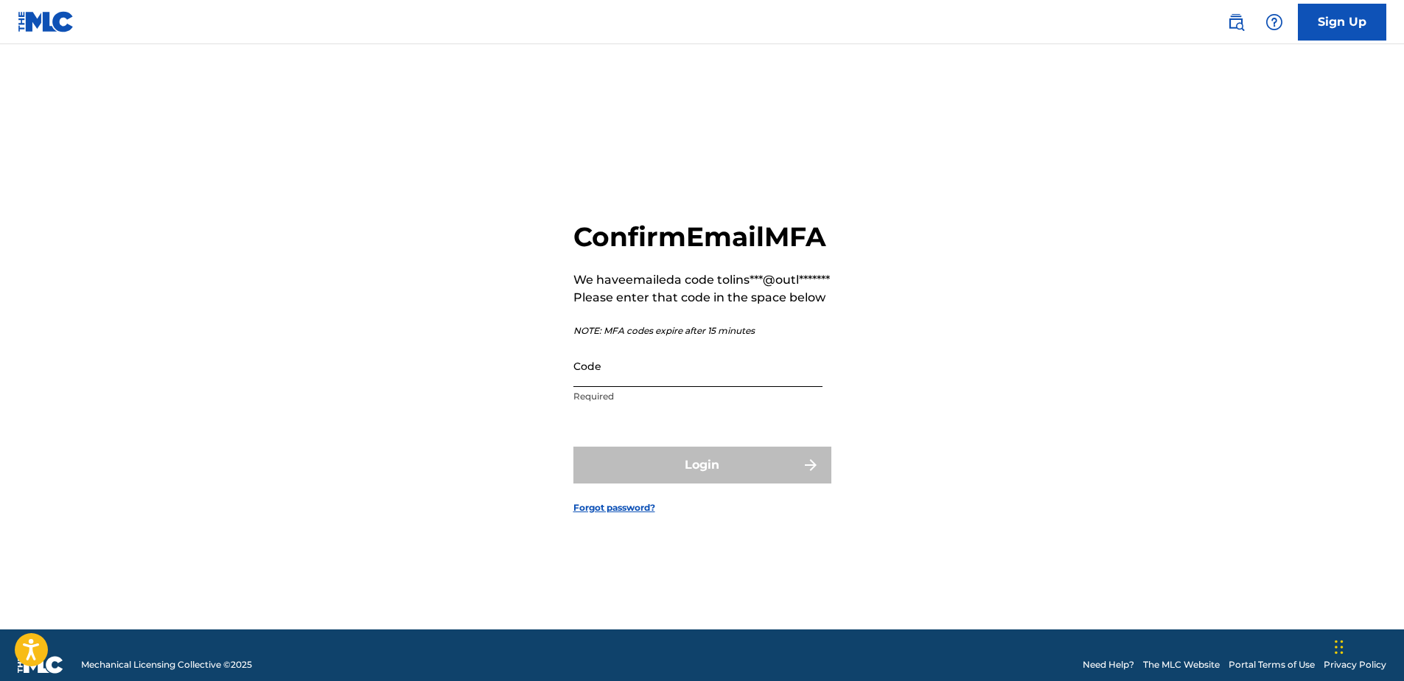  What do you see at coordinates (1274, 22) in the screenshot?
I see `div: Help` at bounding box center [1274, 22].